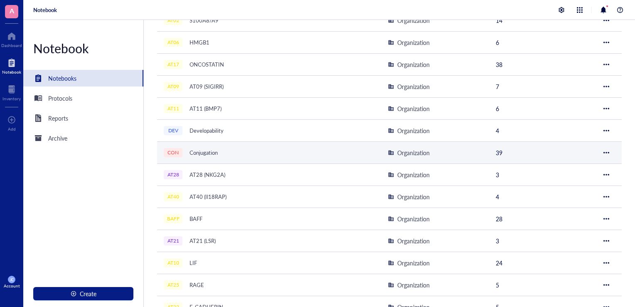  Describe the element at coordinates (205, 109) in the screenshot. I see `div: AT11 (BMP7)` at that location.